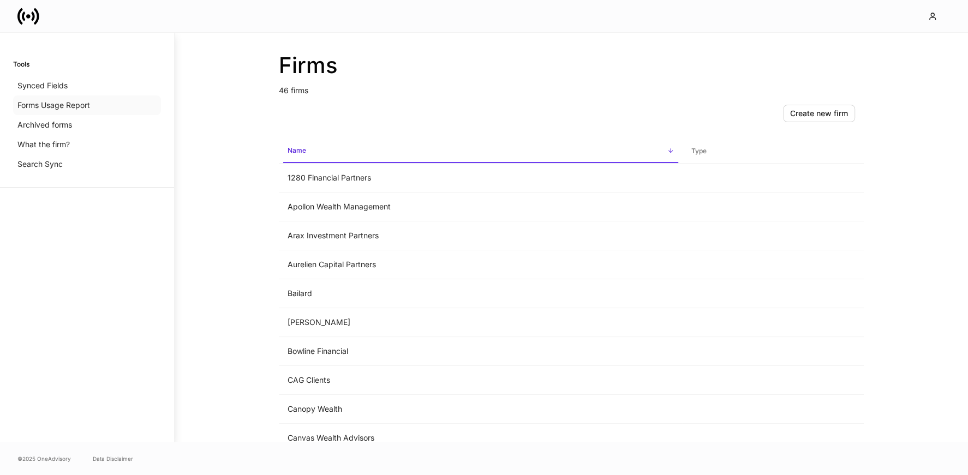  What do you see at coordinates (481, 438) in the screenshot?
I see `td: Canvas Wealth Advisors` at bounding box center [481, 438].